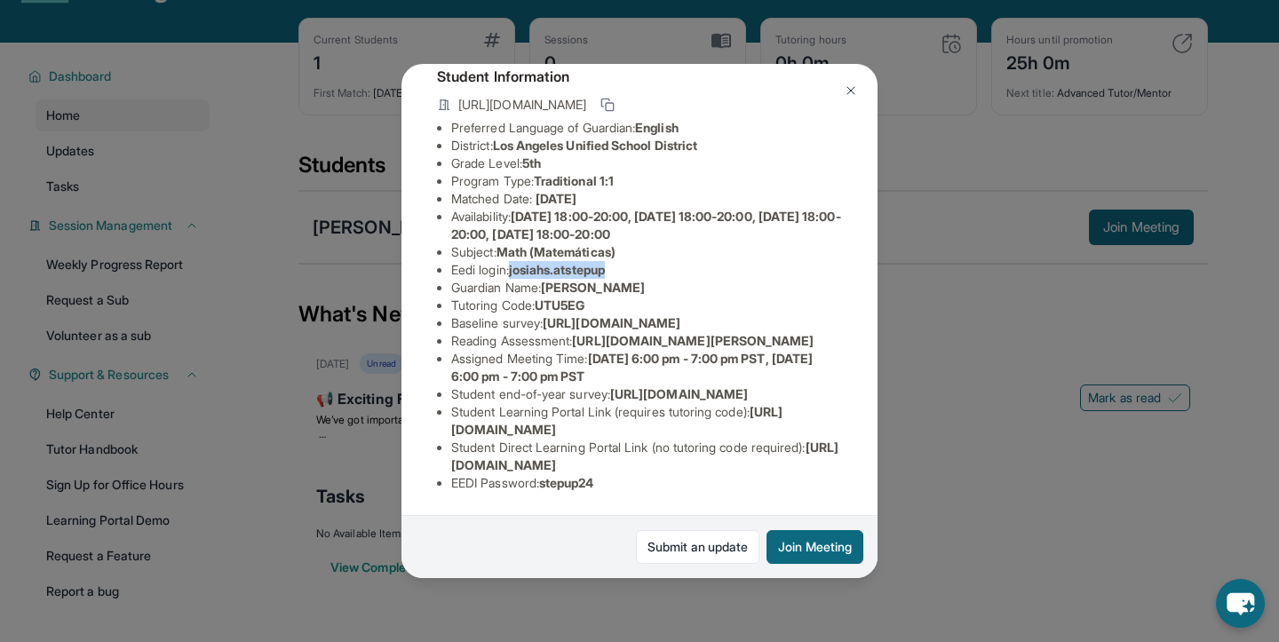  What do you see at coordinates (647, 163) in the screenshot?
I see `li: Grade Level:` at bounding box center [647, 163].